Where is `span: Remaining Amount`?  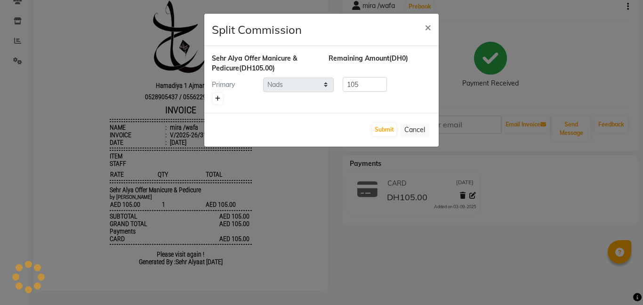 span: Remaining Amount is located at coordinates (359, 58).